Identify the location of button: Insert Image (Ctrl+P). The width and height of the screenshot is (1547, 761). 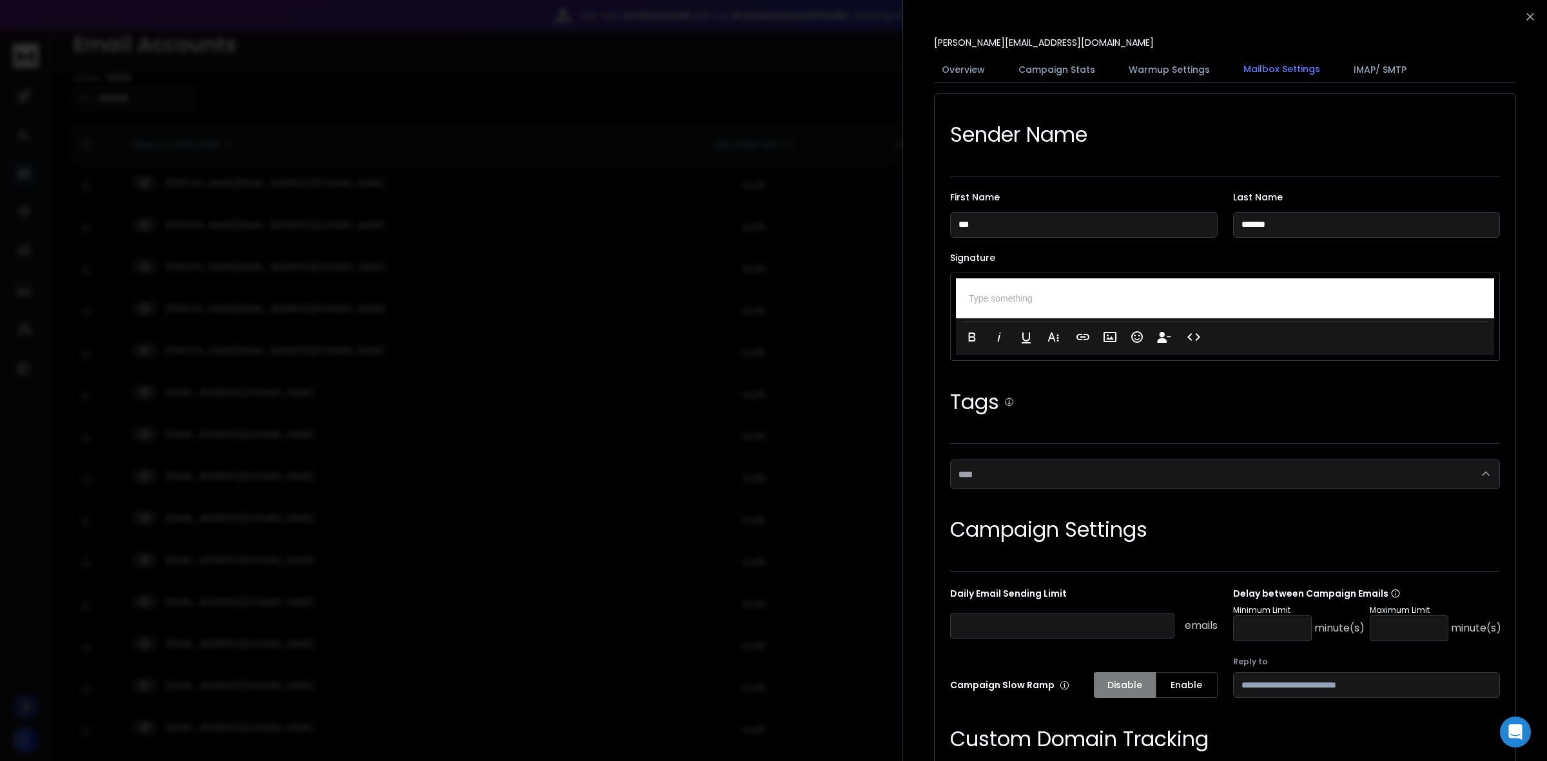
(1110, 337).